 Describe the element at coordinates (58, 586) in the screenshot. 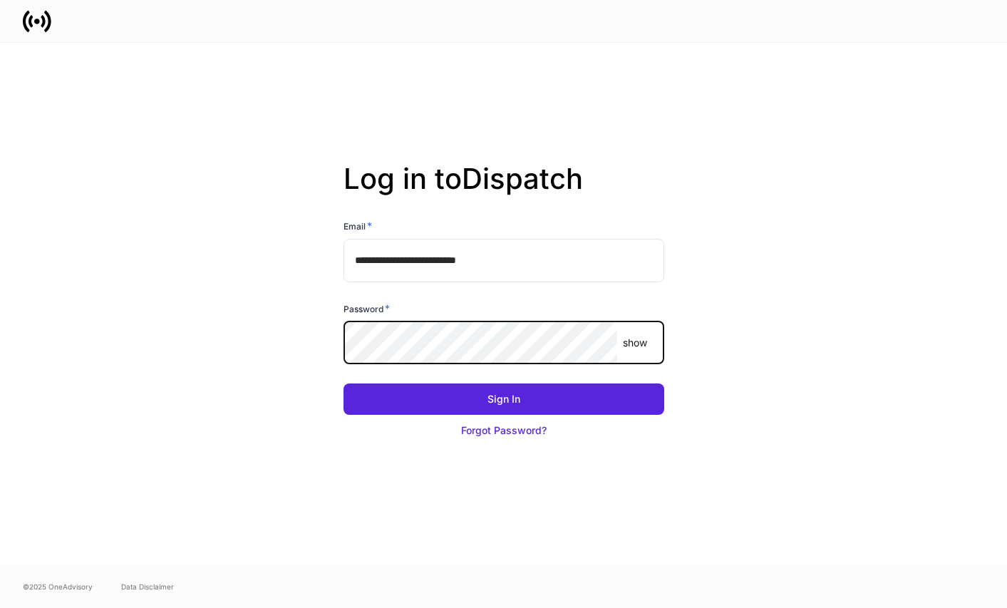

I see `span: © 2025 OneAdvisory` at that location.